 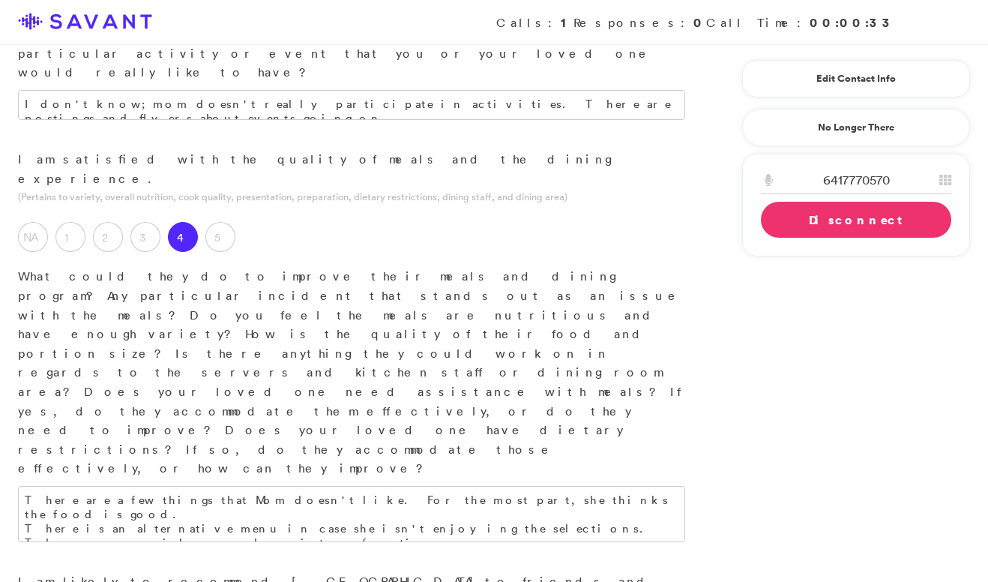 What do you see at coordinates (145, 237) in the screenshot?
I see `label: 3` at bounding box center [145, 237].